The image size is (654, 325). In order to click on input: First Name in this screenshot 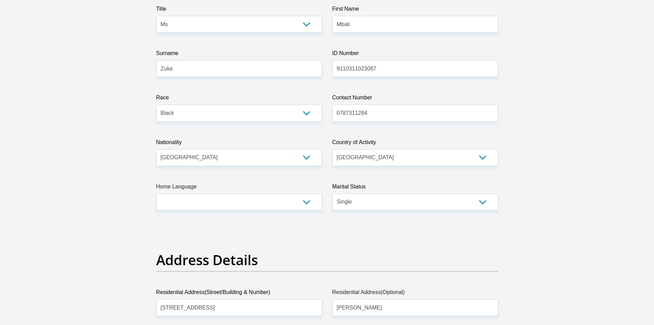, I will do `click(415, 24)`.